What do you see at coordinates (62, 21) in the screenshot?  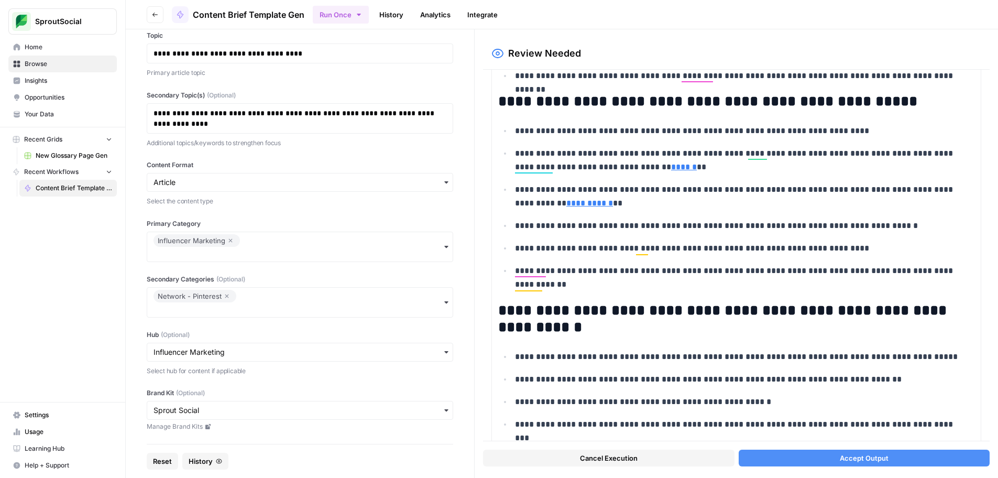 I see `button: Workspace: SproutSocial` at bounding box center [62, 21].